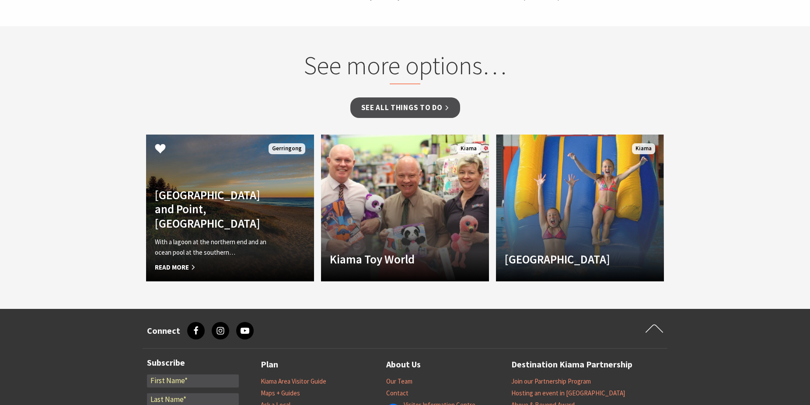  What do you see at coordinates (392, 259) in the screenshot?
I see `h4: Kiama Toy World` at bounding box center [392, 259].